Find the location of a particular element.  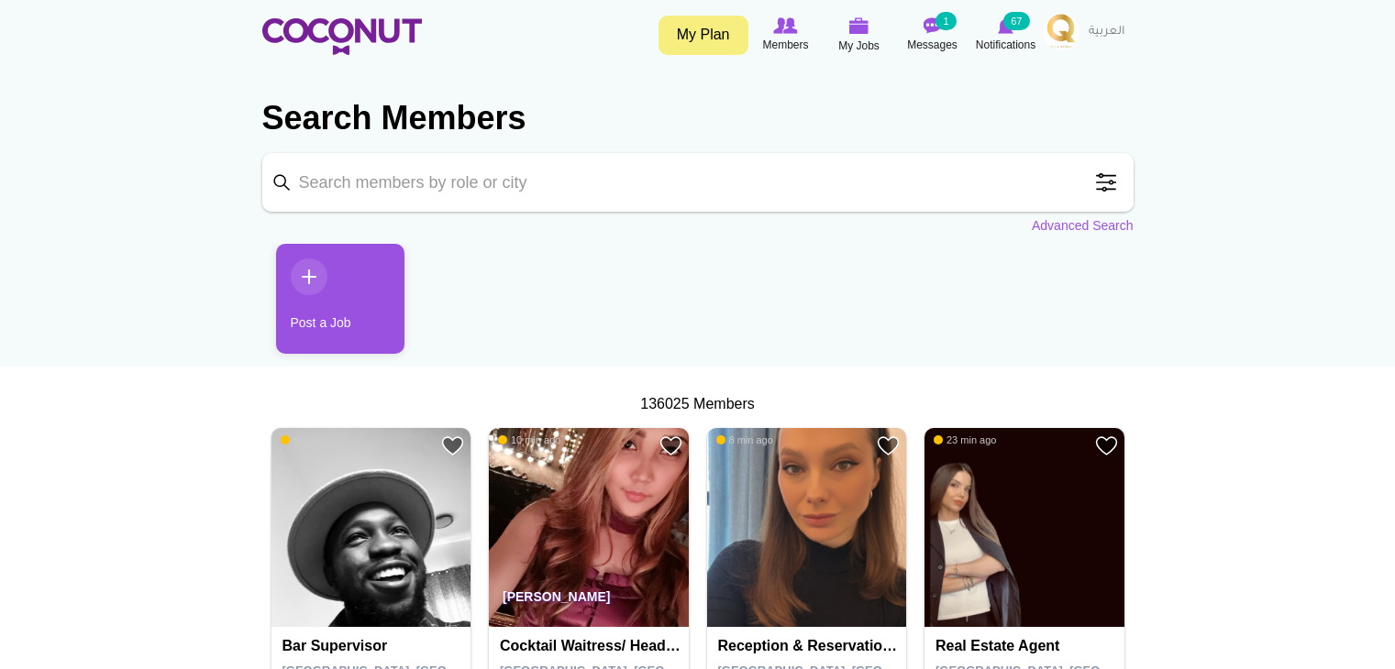

li: 1 / 1 is located at coordinates (326, 305).